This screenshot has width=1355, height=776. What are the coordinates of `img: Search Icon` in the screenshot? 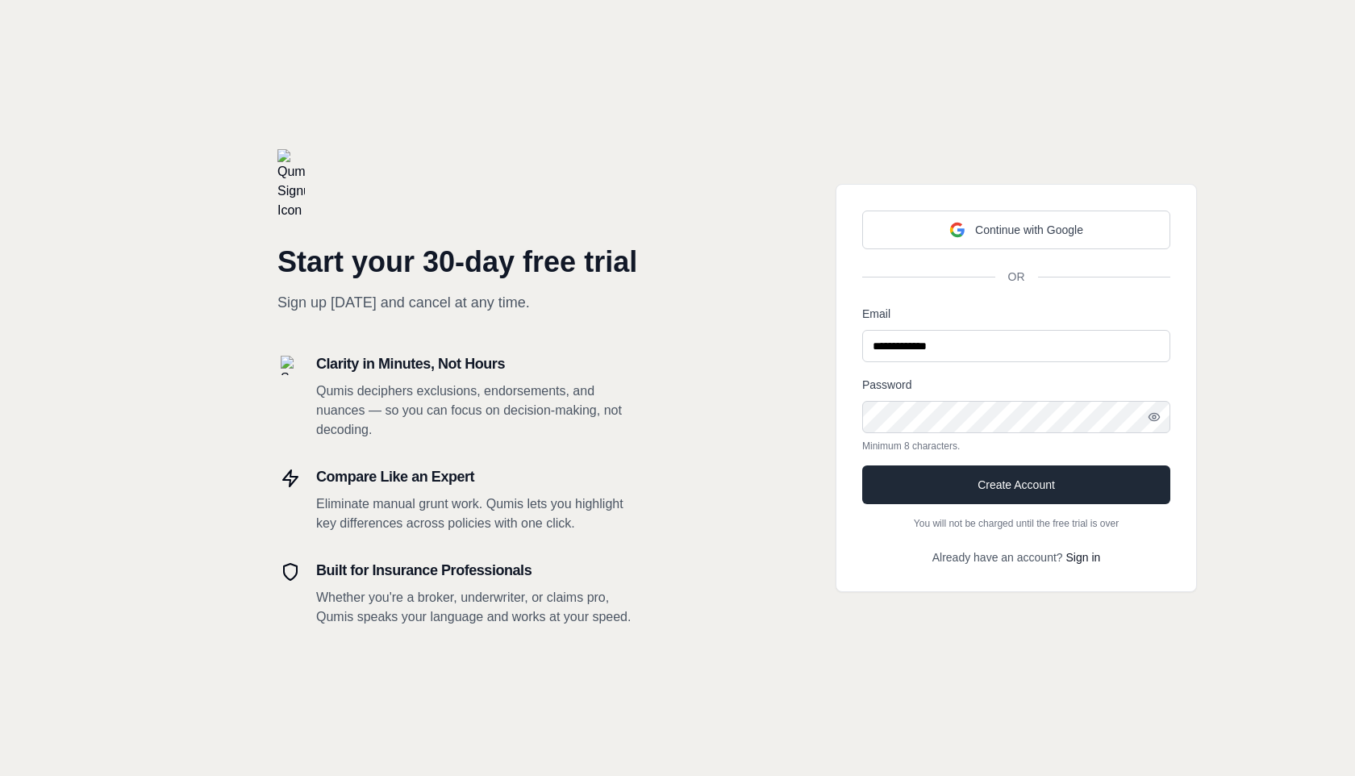 It's located at (290, 365).